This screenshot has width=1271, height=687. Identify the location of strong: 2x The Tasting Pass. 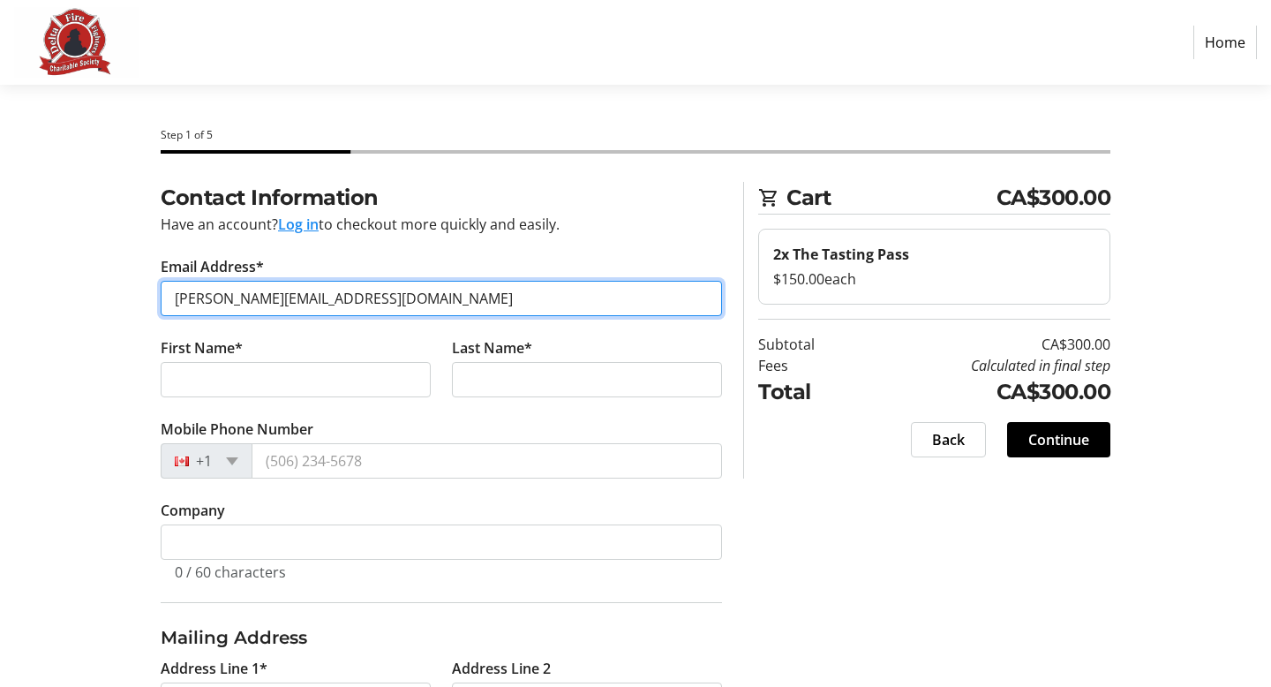
(841, 254).